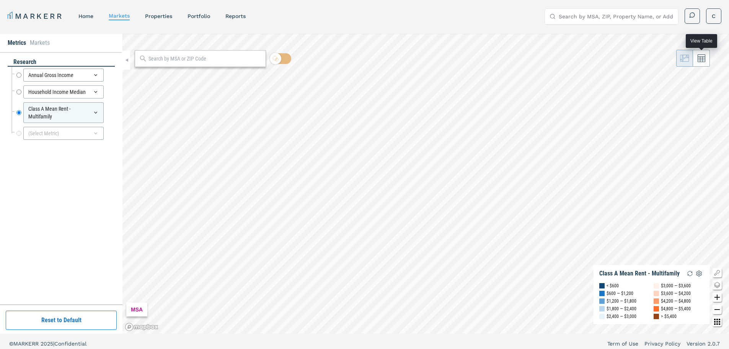 The width and height of the screenshot is (729, 349). Describe the element at coordinates (158, 16) in the screenshot. I see `a: properties` at that location.